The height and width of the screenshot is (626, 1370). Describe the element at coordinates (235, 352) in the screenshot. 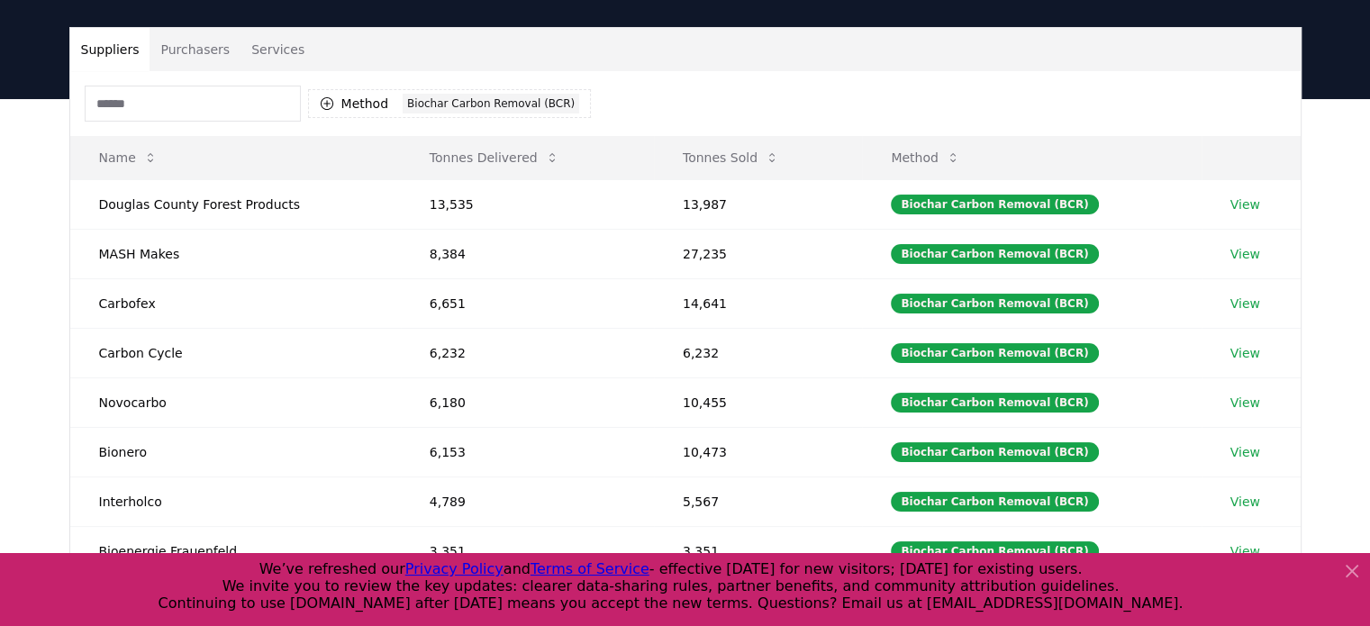

I see `td: Carbon Cycle` at that location.